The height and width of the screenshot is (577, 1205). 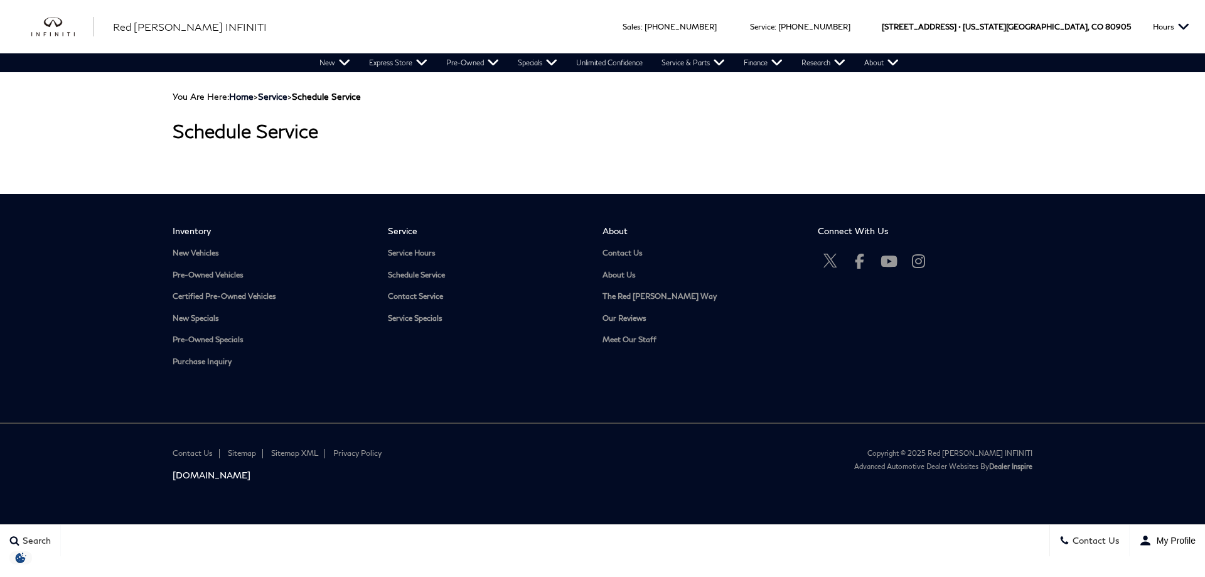 What do you see at coordinates (602, 131) in the screenshot?
I see `h1: Schedule Service` at bounding box center [602, 131].